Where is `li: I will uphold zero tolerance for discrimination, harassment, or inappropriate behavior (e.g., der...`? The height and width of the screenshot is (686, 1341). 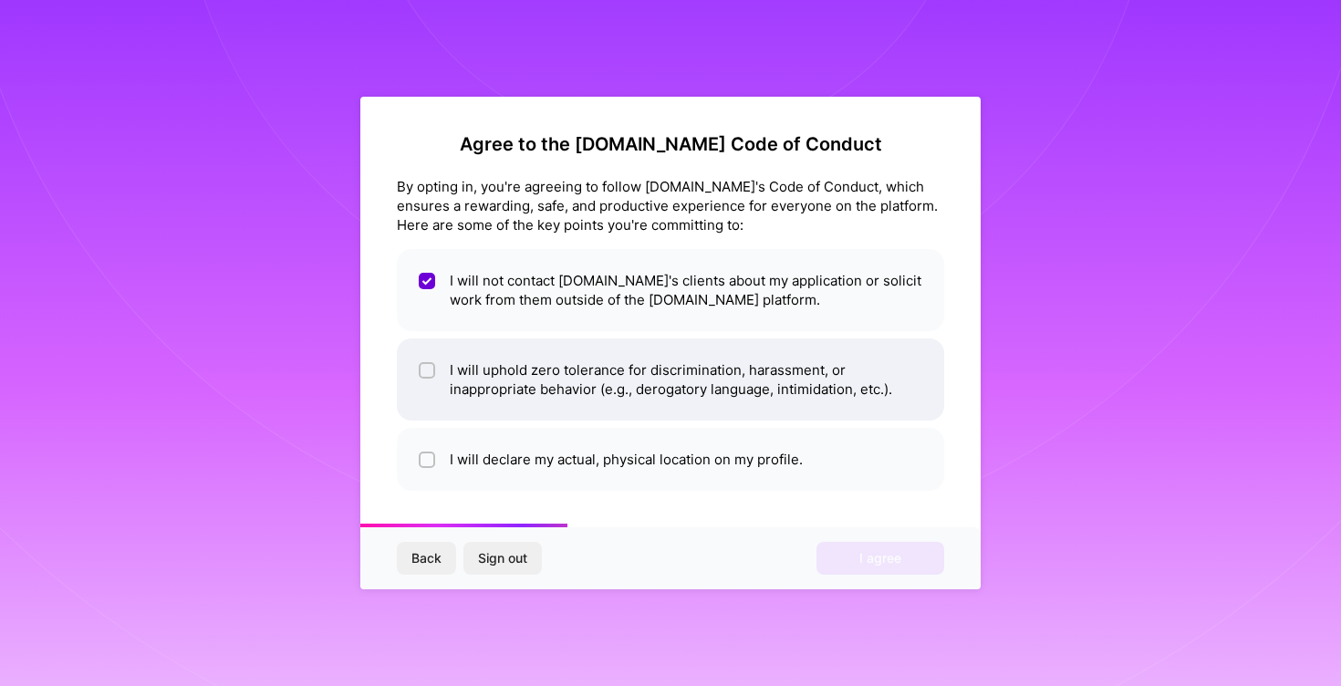 li: I will uphold zero tolerance for discrimination, harassment, or inappropriate behavior (e.g., der... is located at coordinates (670, 379).